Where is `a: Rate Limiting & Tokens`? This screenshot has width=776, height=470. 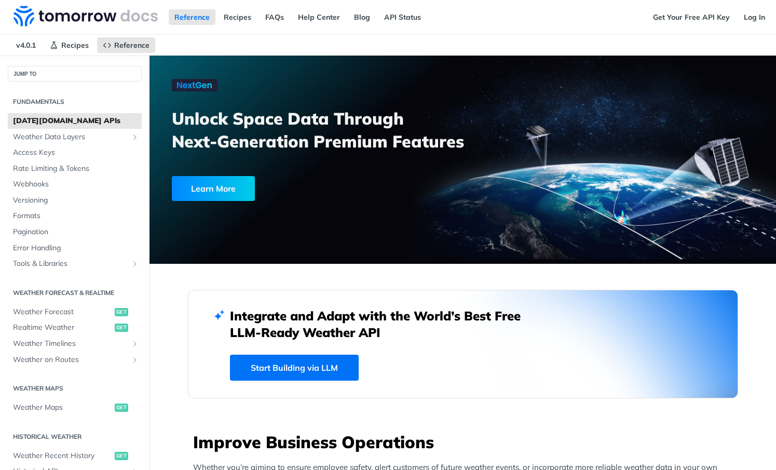
a: Rate Limiting & Tokens is located at coordinates (75, 169).